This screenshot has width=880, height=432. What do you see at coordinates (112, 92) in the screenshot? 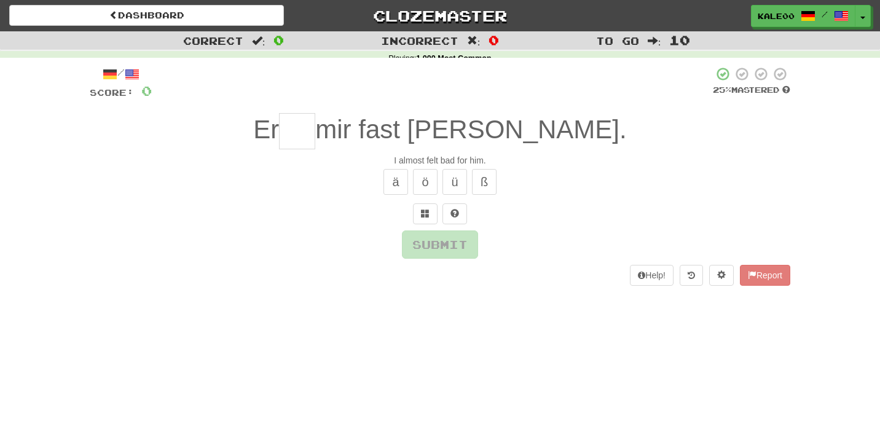
I see `span: Score:` at bounding box center [112, 92].